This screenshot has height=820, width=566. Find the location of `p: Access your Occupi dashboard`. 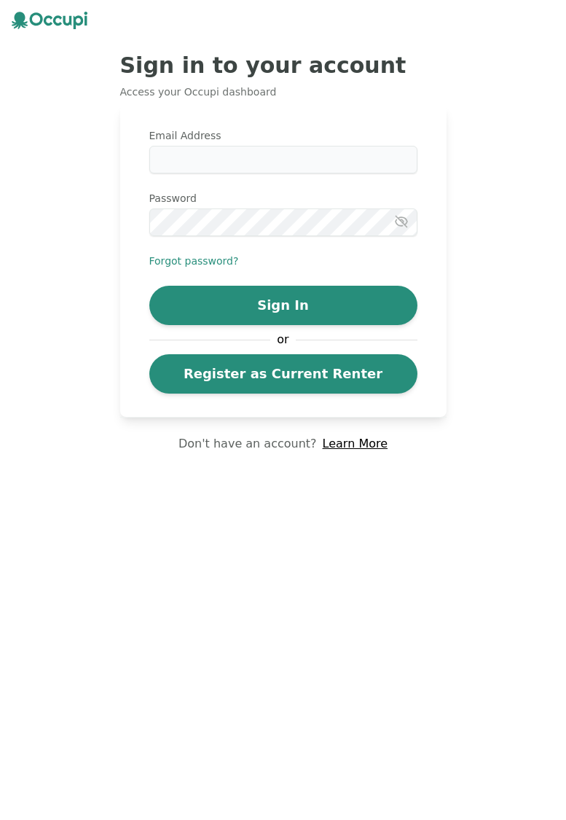

p: Access your Occupi dashboard is located at coordinates (283, 92).